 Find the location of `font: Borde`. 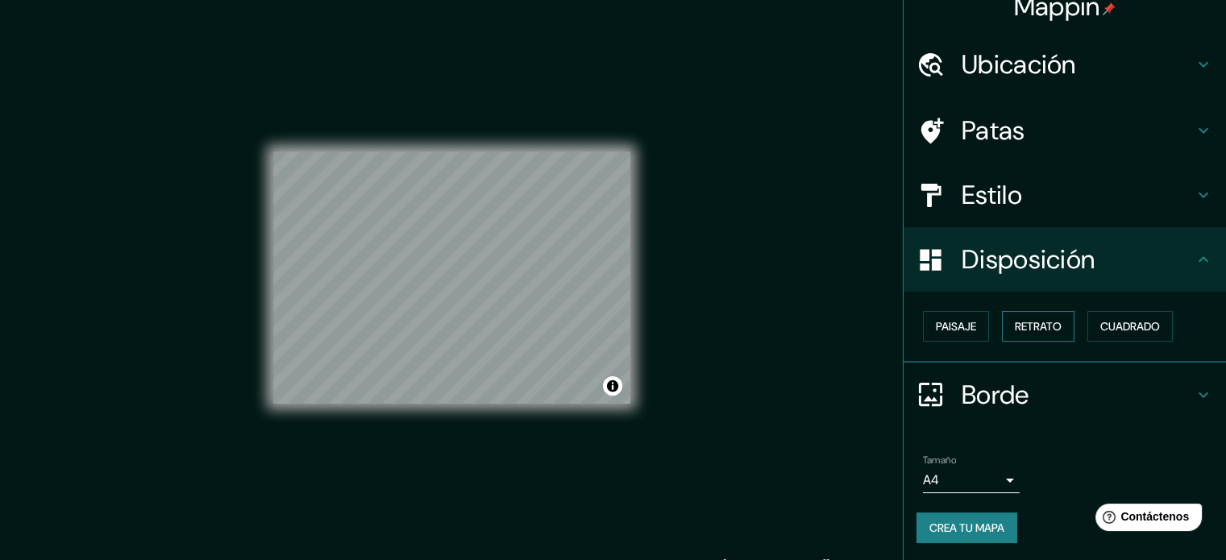

font: Borde is located at coordinates (995, 395).